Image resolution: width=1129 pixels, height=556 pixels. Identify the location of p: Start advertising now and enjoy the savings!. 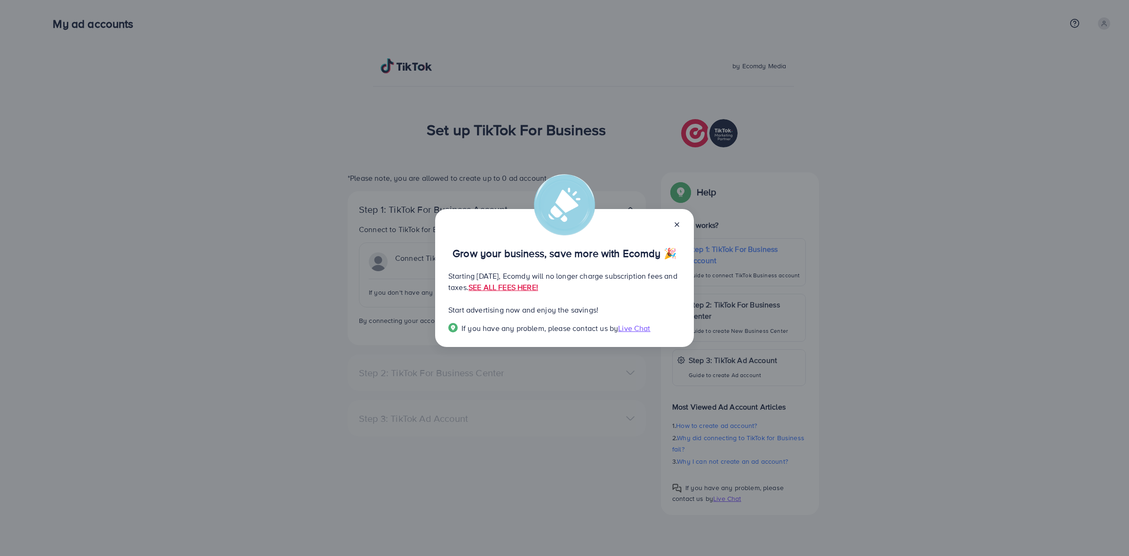
(565, 310).